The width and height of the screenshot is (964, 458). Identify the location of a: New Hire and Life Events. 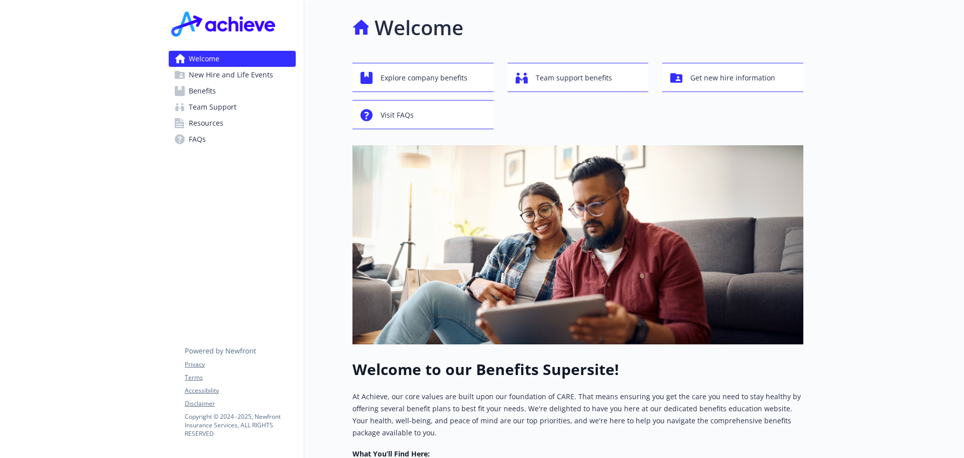
(232, 75).